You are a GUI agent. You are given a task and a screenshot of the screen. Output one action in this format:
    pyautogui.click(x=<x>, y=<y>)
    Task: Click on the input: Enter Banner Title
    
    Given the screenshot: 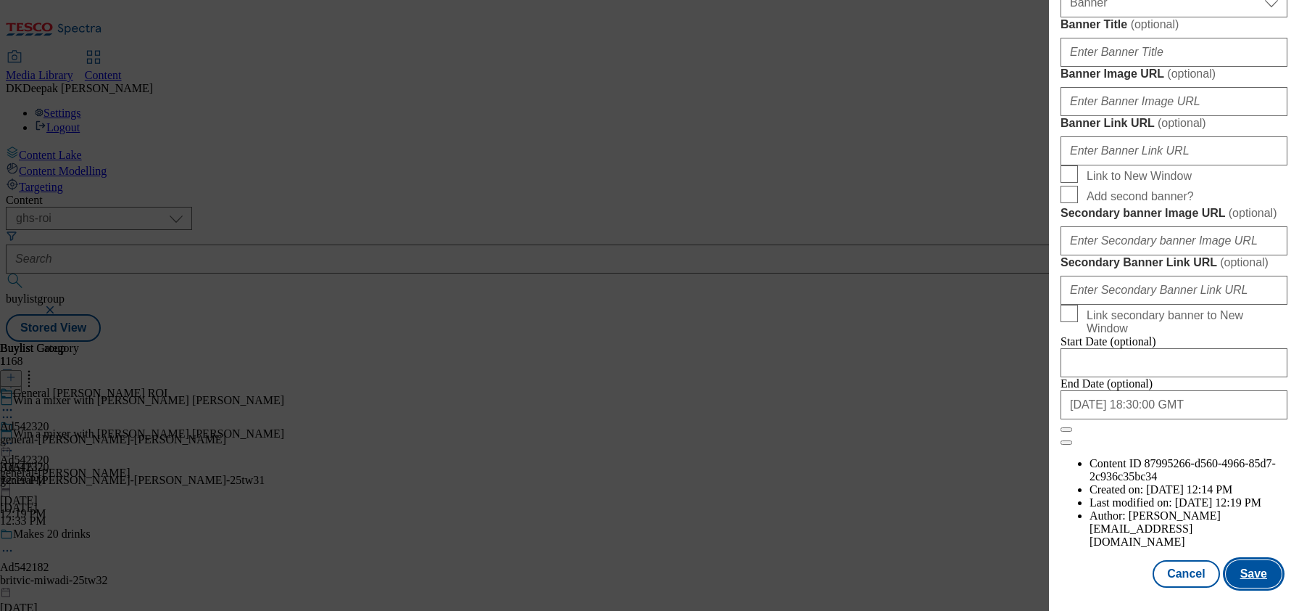 What is the action you would take?
    pyautogui.click(x=1174, y=52)
    